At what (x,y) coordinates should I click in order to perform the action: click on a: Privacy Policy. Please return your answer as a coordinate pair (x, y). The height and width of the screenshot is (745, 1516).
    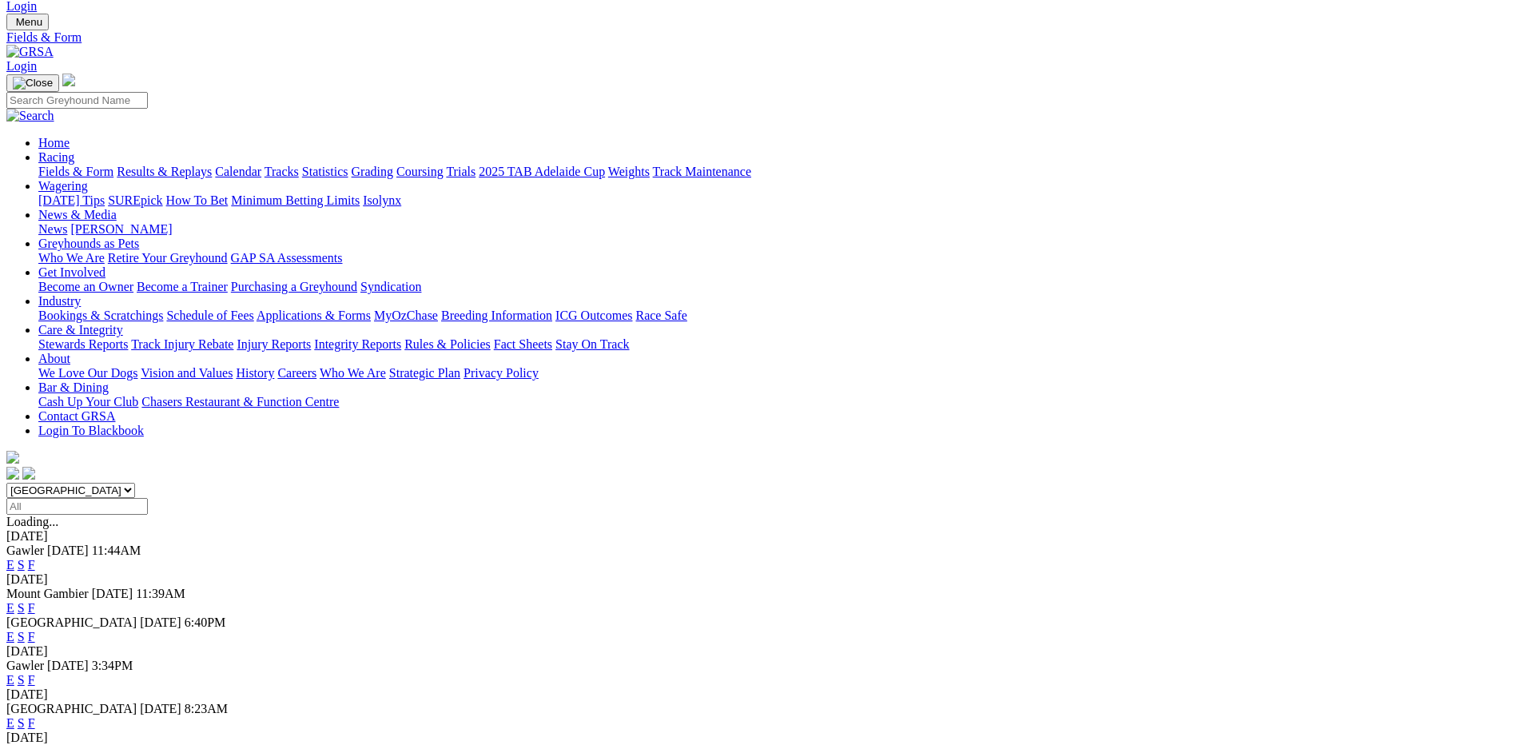
    Looking at the image, I should click on (501, 372).